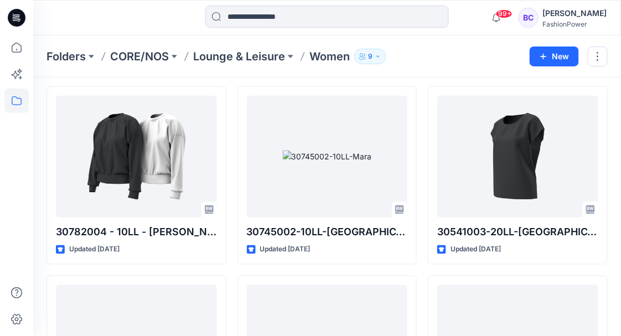 The height and width of the screenshot is (336, 621). What do you see at coordinates (239, 56) in the screenshot?
I see `p: Lounge & Leisure` at bounding box center [239, 56].